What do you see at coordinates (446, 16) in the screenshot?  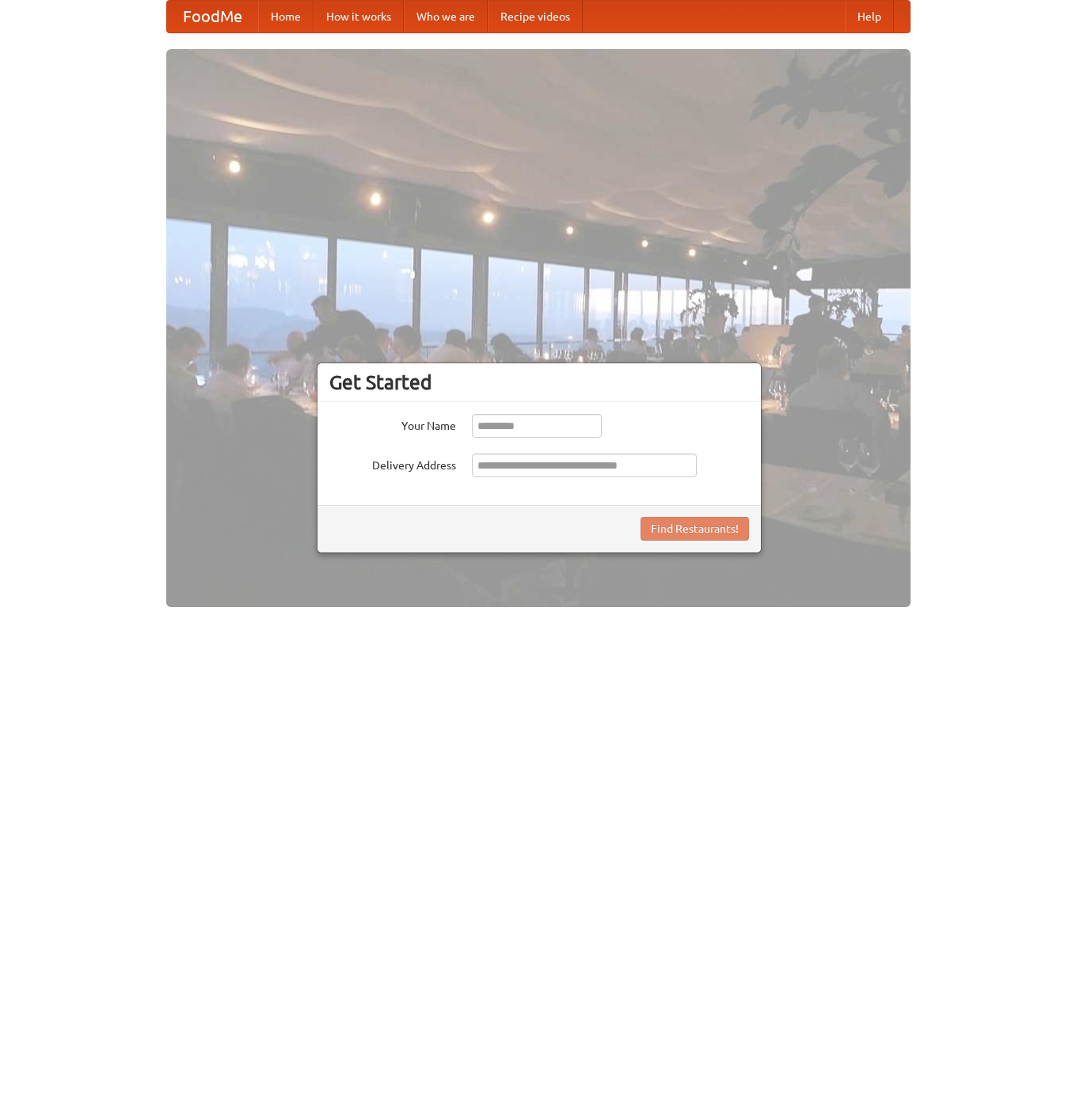 I see `a: Who we are` at bounding box center [446, 16].